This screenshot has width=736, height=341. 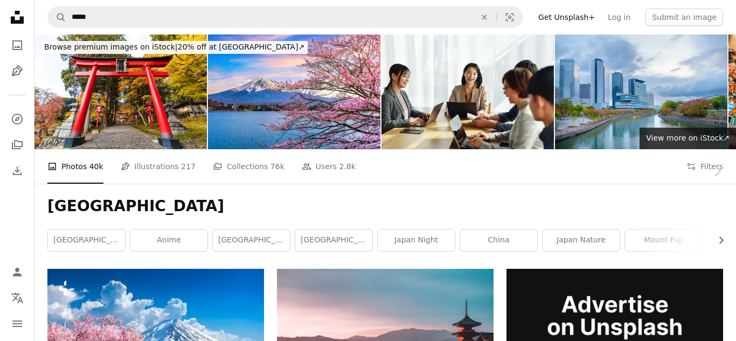 What do you see at coordinates (17, 45) in the screenshot?
I see `a: Photos` at bounding box center [17, 45].